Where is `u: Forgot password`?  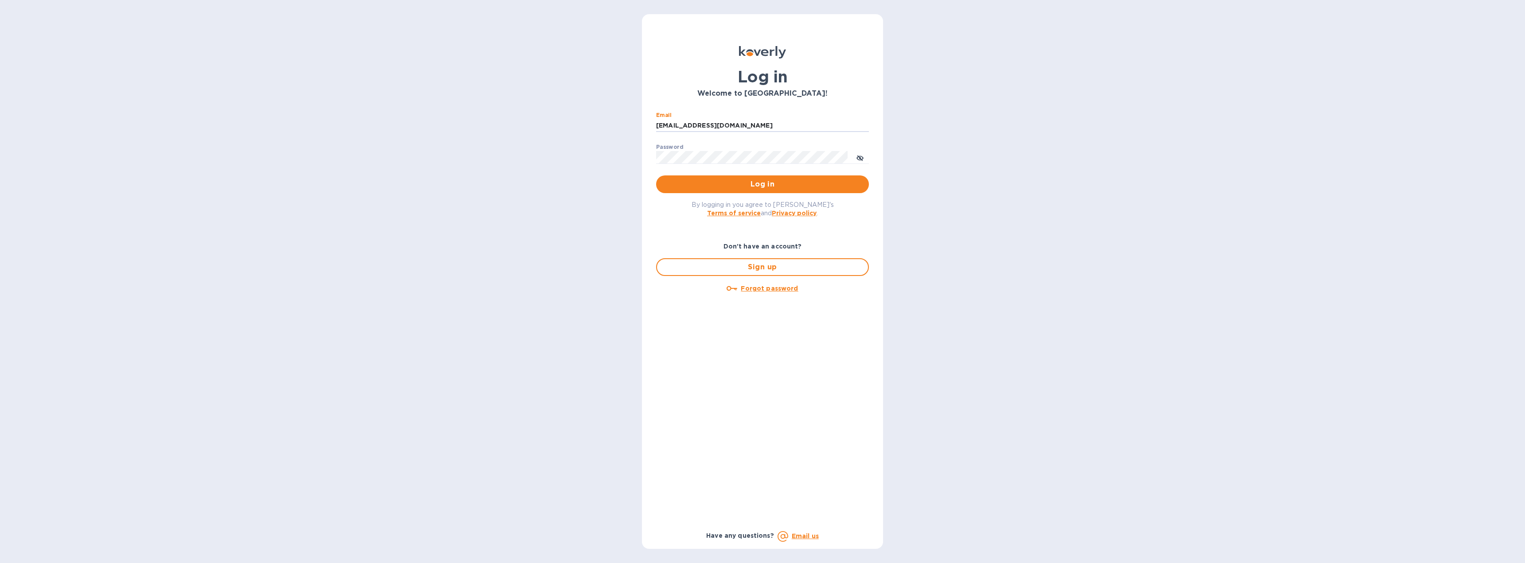
u: Forgot password is located at coordinates (769, 289).